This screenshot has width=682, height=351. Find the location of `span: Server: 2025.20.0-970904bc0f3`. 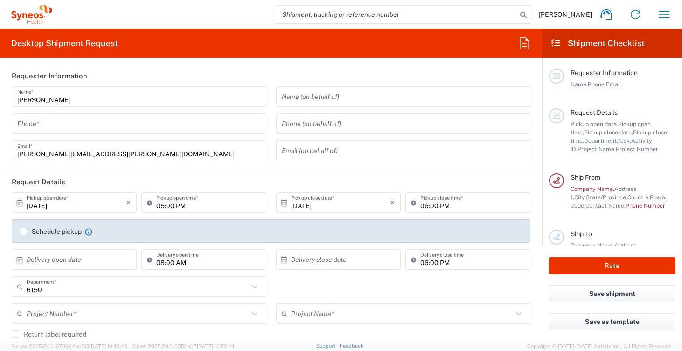

span: Server: 2025.20.0-970904bc0f3 is located at coordinates (69, 346).